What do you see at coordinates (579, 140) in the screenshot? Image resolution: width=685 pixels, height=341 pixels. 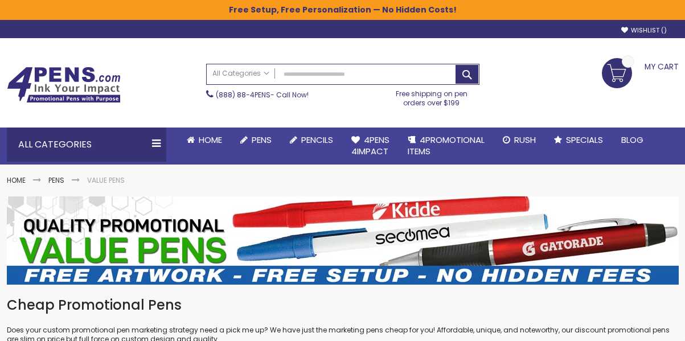 I see `a: Specials` at bounding box center [579, 140].